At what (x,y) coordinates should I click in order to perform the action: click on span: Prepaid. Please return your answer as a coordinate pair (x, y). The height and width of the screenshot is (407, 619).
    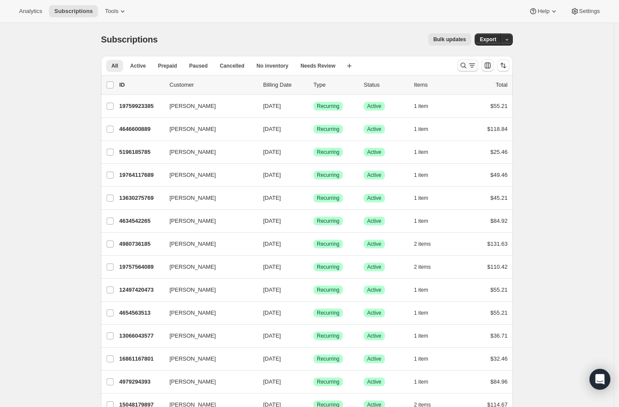
    Looking at the image, I should click on (167, 66).